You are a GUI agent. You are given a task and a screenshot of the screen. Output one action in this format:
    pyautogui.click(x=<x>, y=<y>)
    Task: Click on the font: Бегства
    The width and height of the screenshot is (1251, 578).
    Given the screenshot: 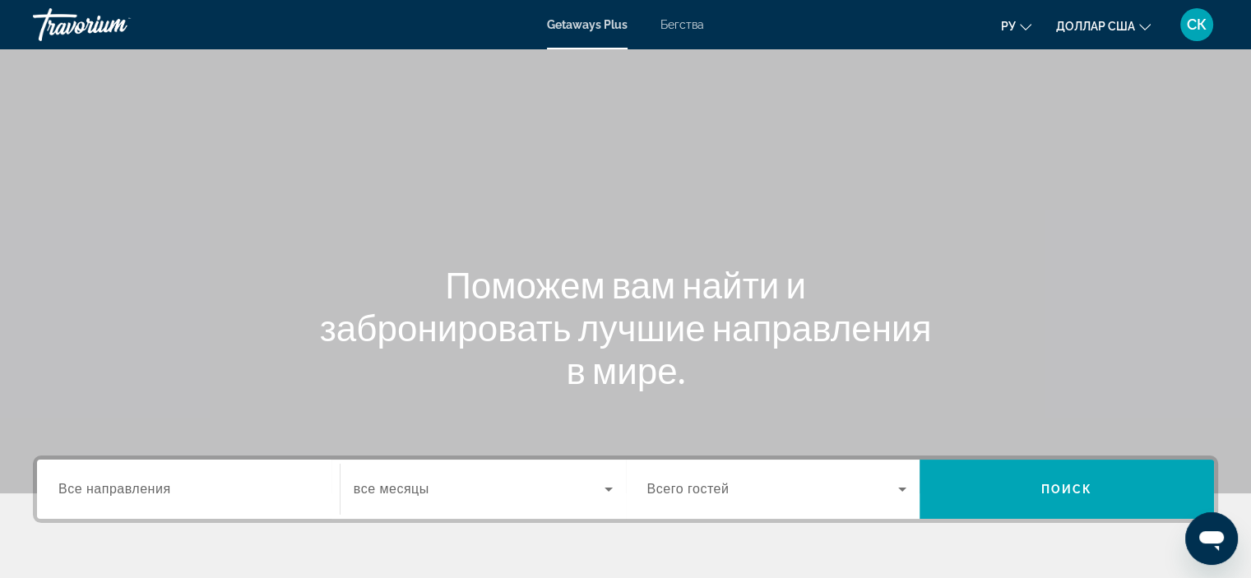 What is the action you would take?
    pyautogui.click(x=682, y=25)
    